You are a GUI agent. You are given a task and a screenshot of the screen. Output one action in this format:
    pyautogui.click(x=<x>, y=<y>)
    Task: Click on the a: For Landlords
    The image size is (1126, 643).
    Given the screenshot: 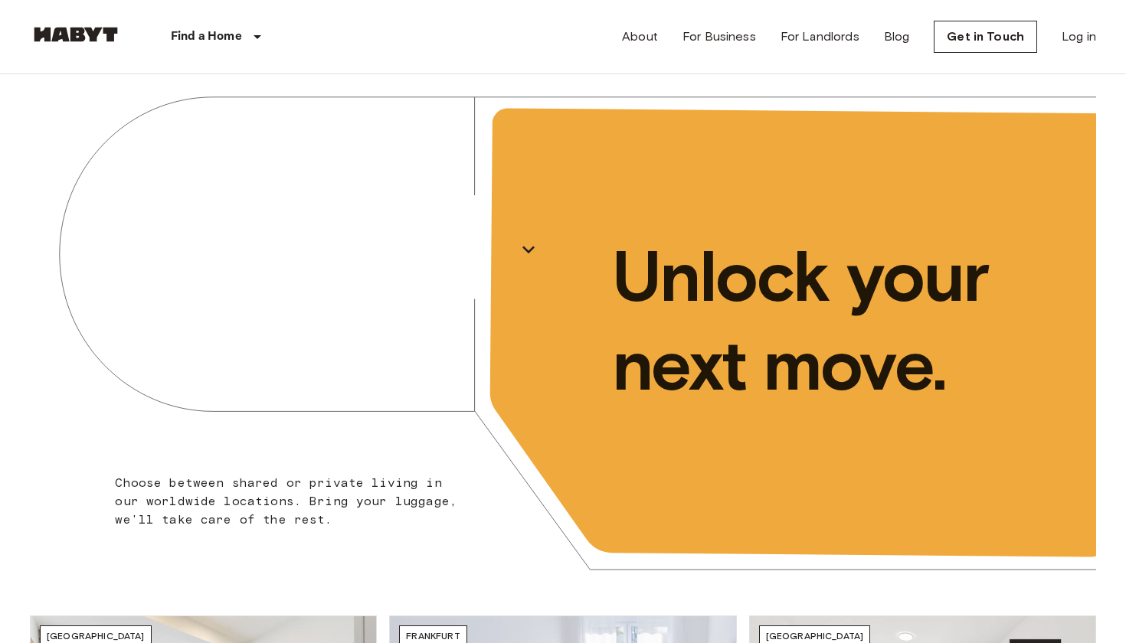 What is the action you would take?
    pyautogui.click(x=819, y=37)
    